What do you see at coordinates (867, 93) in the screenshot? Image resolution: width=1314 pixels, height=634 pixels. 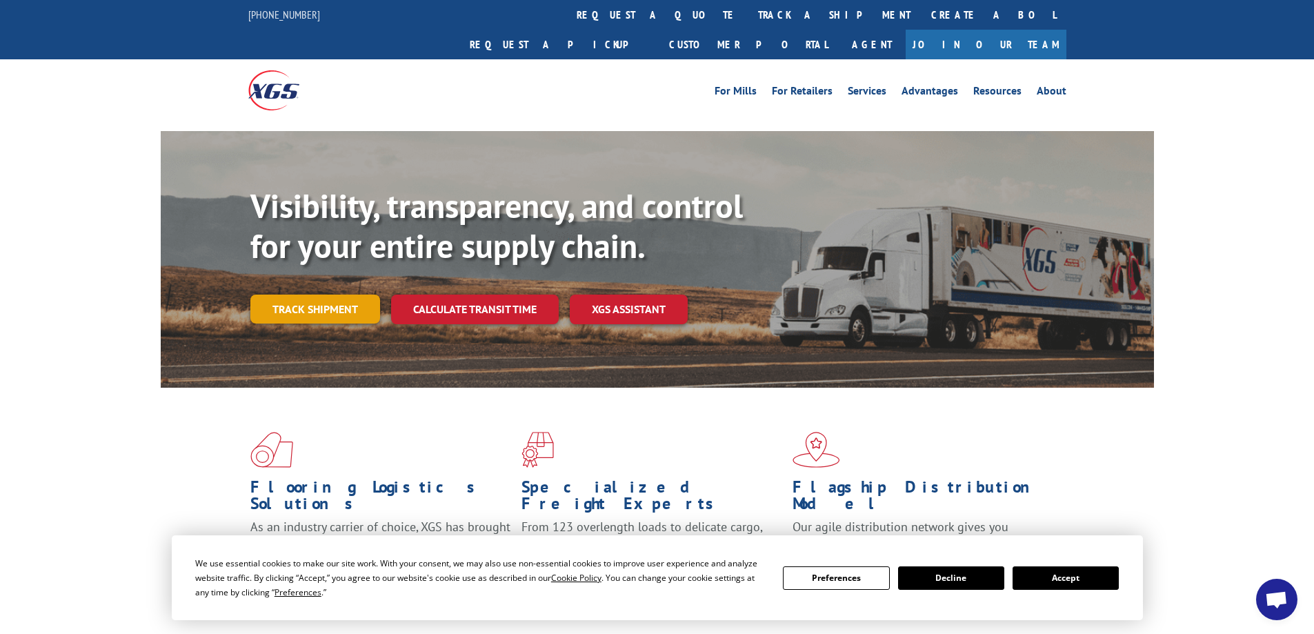 I see `a: Services` at bounding box center [867, 93].